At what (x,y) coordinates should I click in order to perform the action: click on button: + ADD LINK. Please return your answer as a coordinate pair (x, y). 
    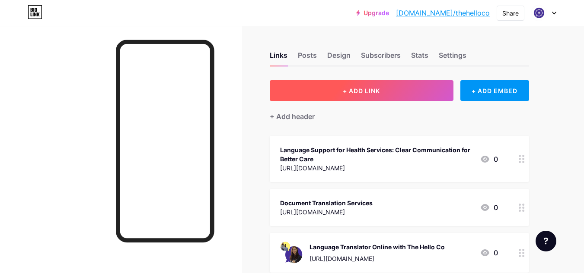
    Looking at the image, I should click on (361, 91).